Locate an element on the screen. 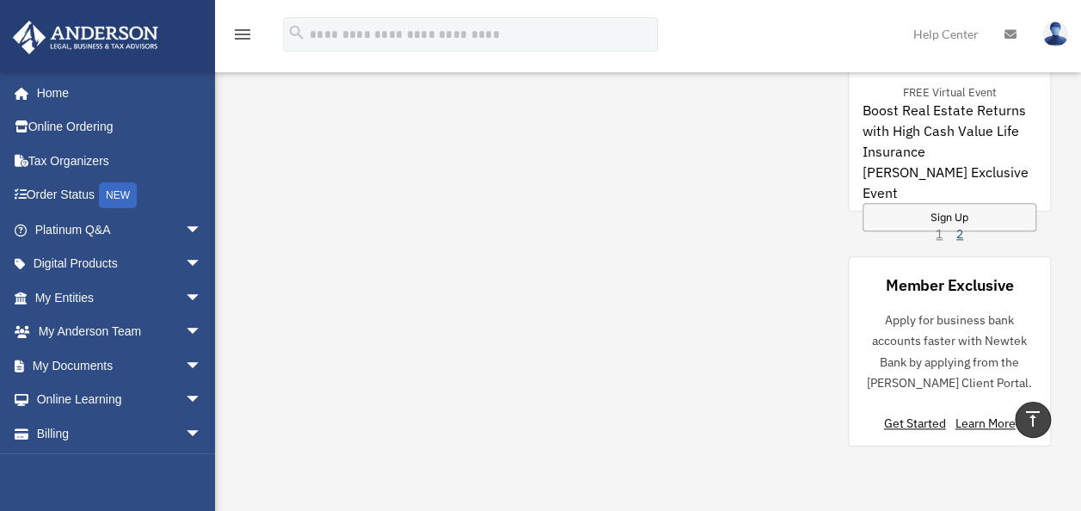 This screenshot has width=1081, height=511. div: NEW is located at coordinates (118, 195).